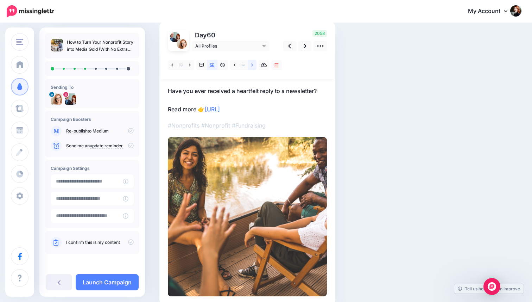 The height and width of the screenshot is (302, 532). What do you see at coordinates (92, 119) in the screenshot?
I see `h4: Campaign Boosters` at bounding box center [92, 119].